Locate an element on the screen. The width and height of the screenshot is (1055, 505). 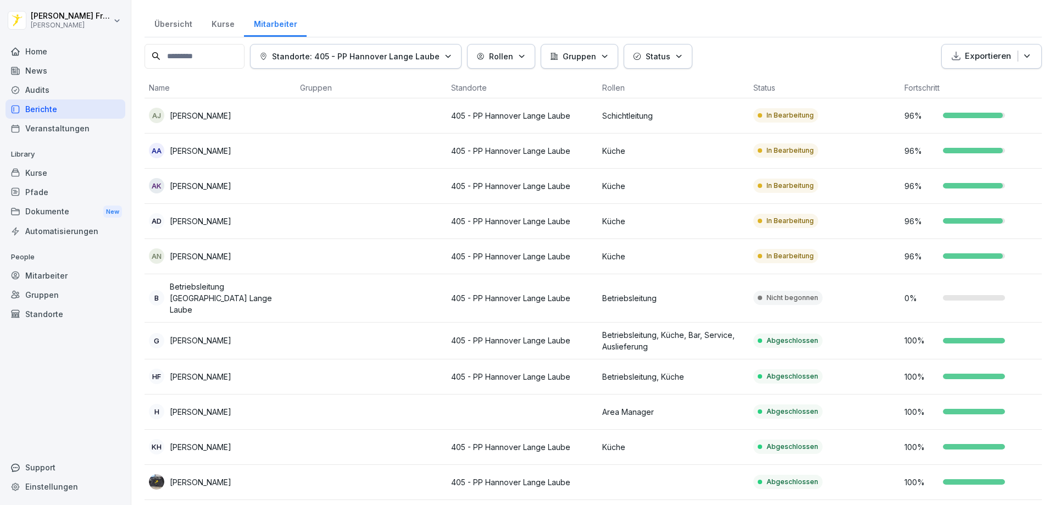
a: Berichte is located at coordinates (65, 109).